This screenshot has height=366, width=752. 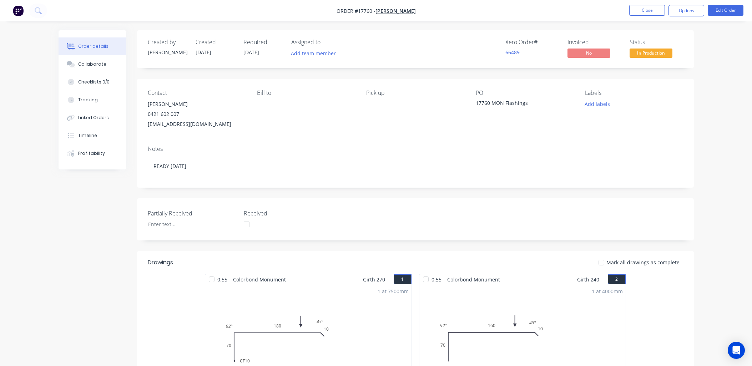 I want to click on div: Drawings, so click(x=160, y=263).